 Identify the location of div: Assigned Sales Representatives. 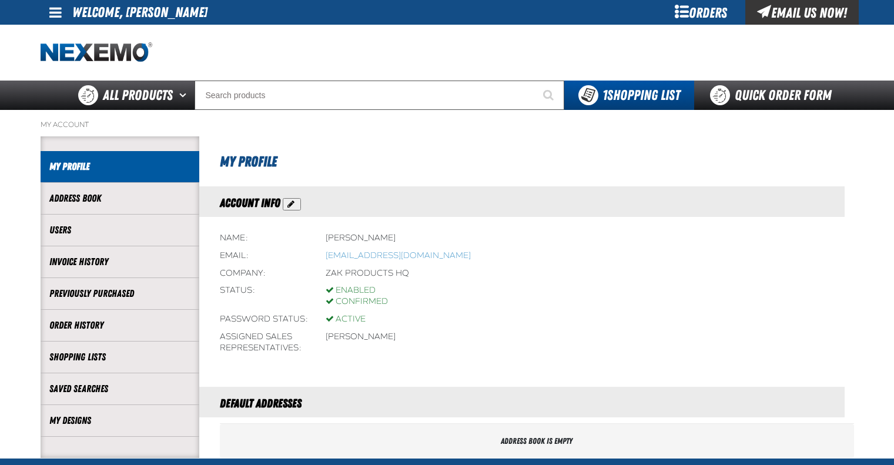
(264, 343).